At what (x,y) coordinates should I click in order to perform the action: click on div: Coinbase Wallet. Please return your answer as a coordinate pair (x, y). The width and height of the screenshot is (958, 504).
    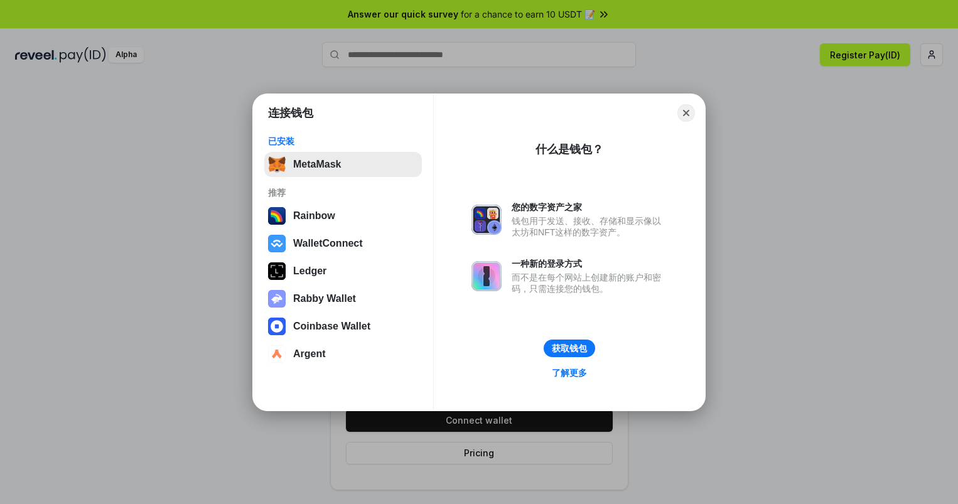
    Looking at the image, I should click on (331, 326).